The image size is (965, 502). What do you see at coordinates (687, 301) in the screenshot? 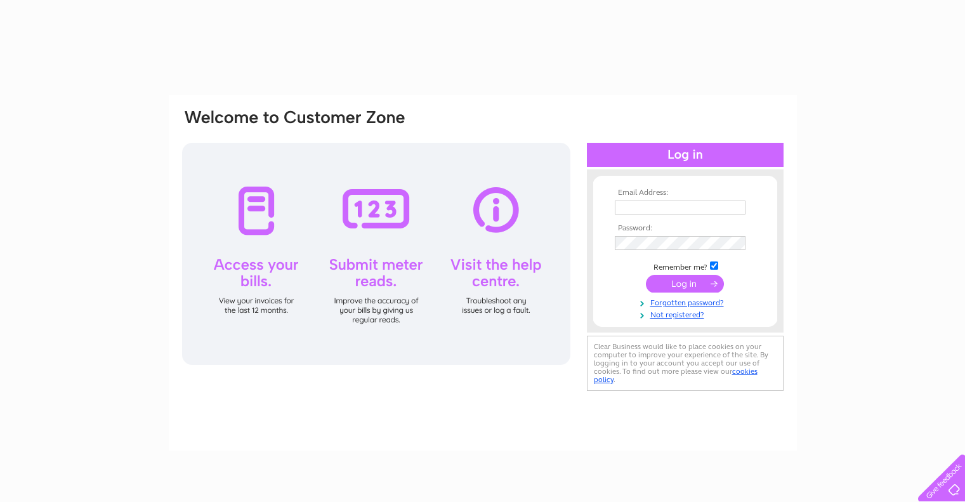
I see `a: Forgotten password?` at bounding box center [687, 301].